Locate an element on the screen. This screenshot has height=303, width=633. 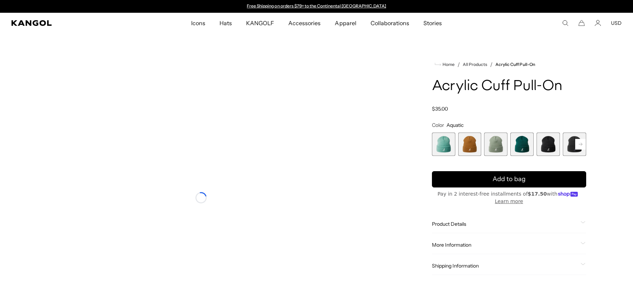
span: Apparel is located at coordinates (345, 23).